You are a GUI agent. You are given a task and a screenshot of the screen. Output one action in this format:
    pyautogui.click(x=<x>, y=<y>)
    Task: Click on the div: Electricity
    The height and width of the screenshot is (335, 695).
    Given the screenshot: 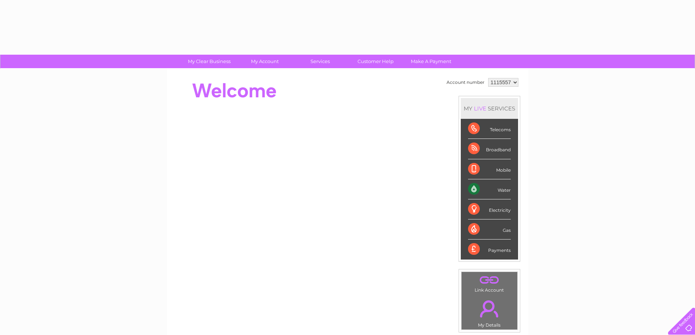 What is the action you would take?
    pyautogui.click(x=490, y=210)
    